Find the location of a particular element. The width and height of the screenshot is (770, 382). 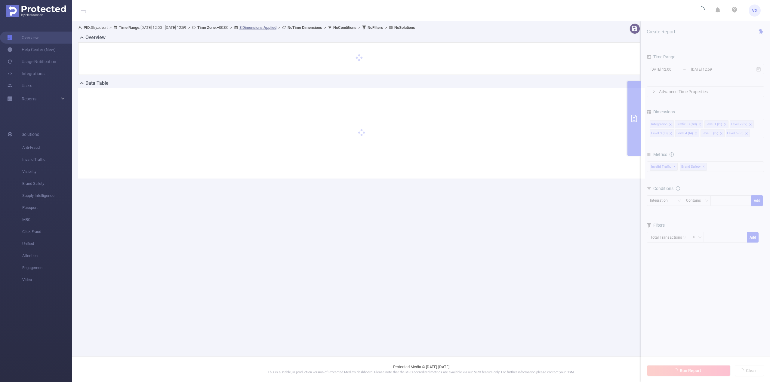

span: Visibility is located at coordinates (47, 172).